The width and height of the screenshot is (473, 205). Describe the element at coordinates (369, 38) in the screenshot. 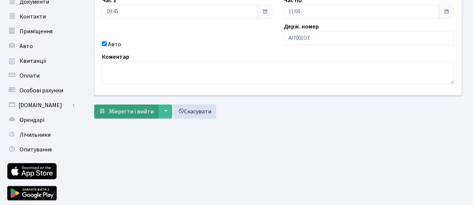

I see `input: AA0001AA` at that location.